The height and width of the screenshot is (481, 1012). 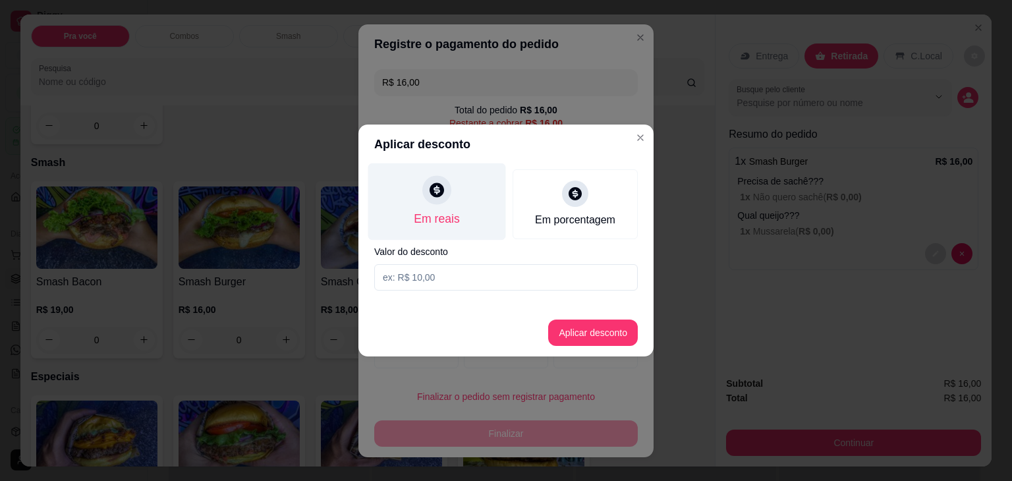 What do you see at coordinates (640, 138) in the screenshot?
I see `button: Close` at bounding box center [640, 138].